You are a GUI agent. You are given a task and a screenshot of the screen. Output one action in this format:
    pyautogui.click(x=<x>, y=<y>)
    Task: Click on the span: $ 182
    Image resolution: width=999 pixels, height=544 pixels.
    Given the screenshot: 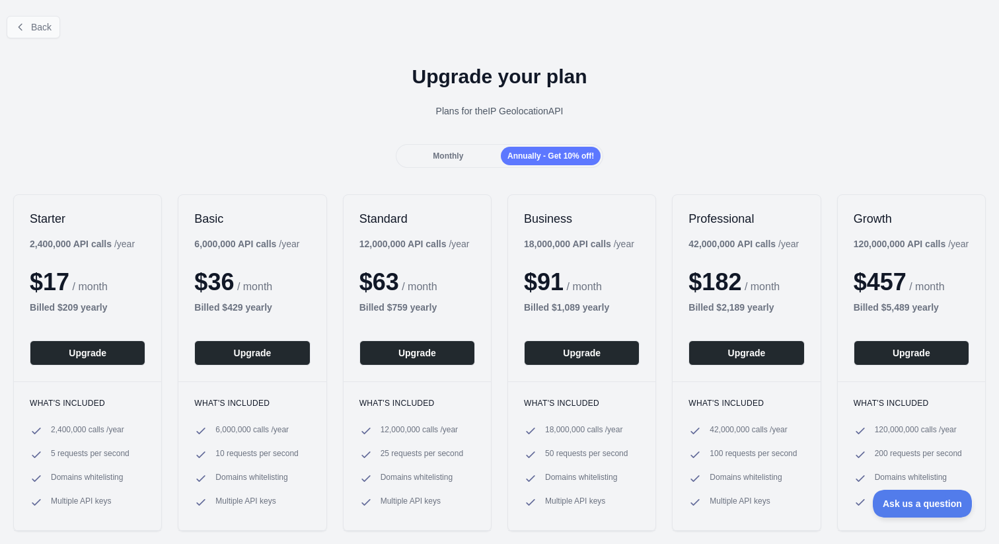 What is the action you would take?
    pyautogui.click(x=715, y=282)
    